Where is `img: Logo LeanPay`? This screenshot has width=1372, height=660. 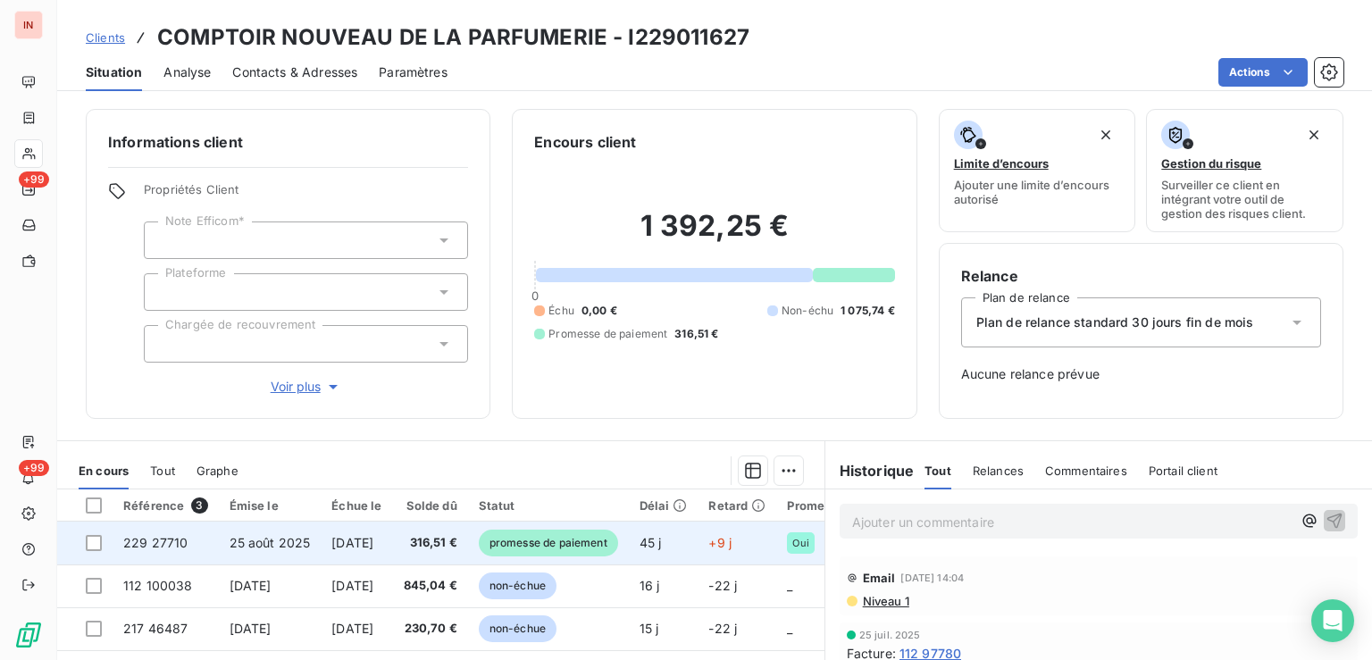
img: Logo LeanPay is located at coordinates (29, 635).